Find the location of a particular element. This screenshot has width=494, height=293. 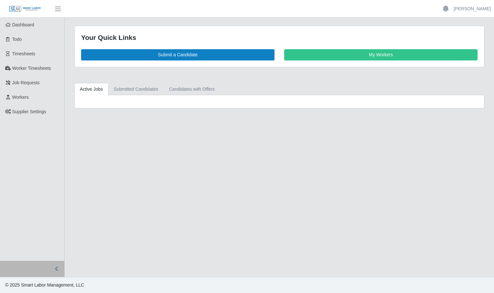

span: © 2025 Smart Labor Management, LLC is located at coordinates (44, 285).